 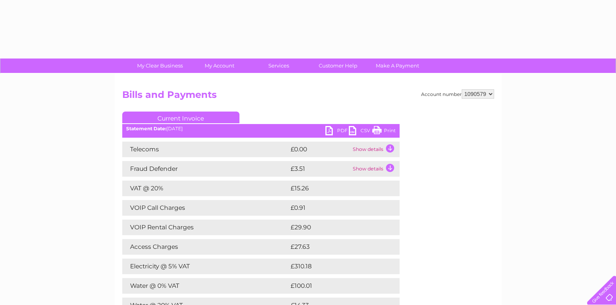 I want to click on td: Telecoms, so click(x=205, y=150).